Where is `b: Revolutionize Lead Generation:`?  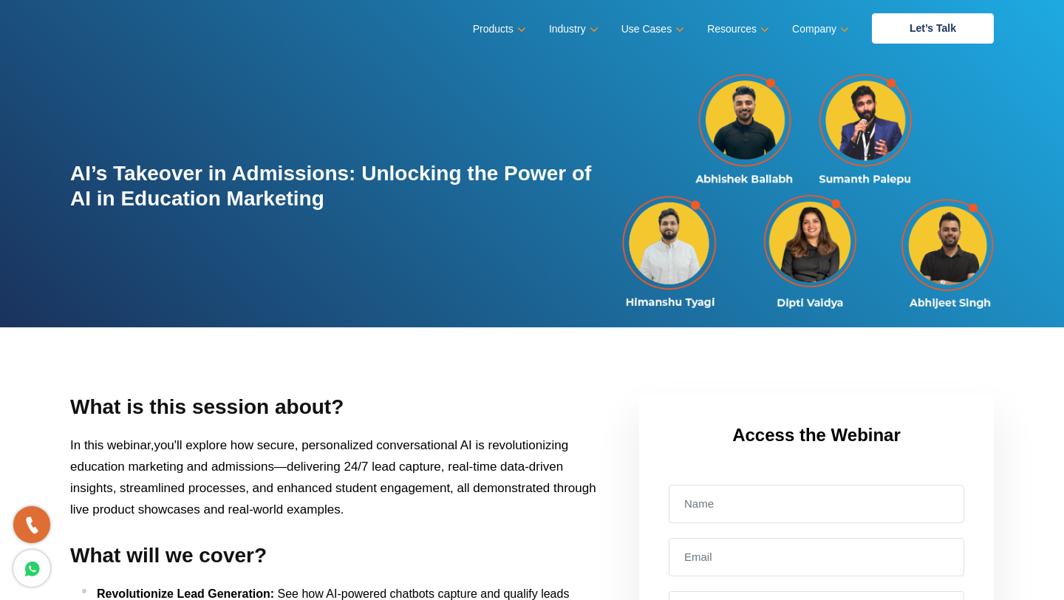 b: Revolutionize Lead Generation: is located at coordinates (185, 593).